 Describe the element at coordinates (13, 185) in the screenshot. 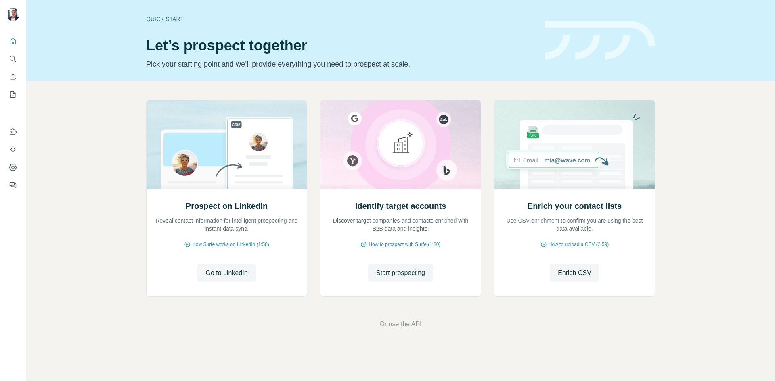

I see `button: Feedback` at that location.